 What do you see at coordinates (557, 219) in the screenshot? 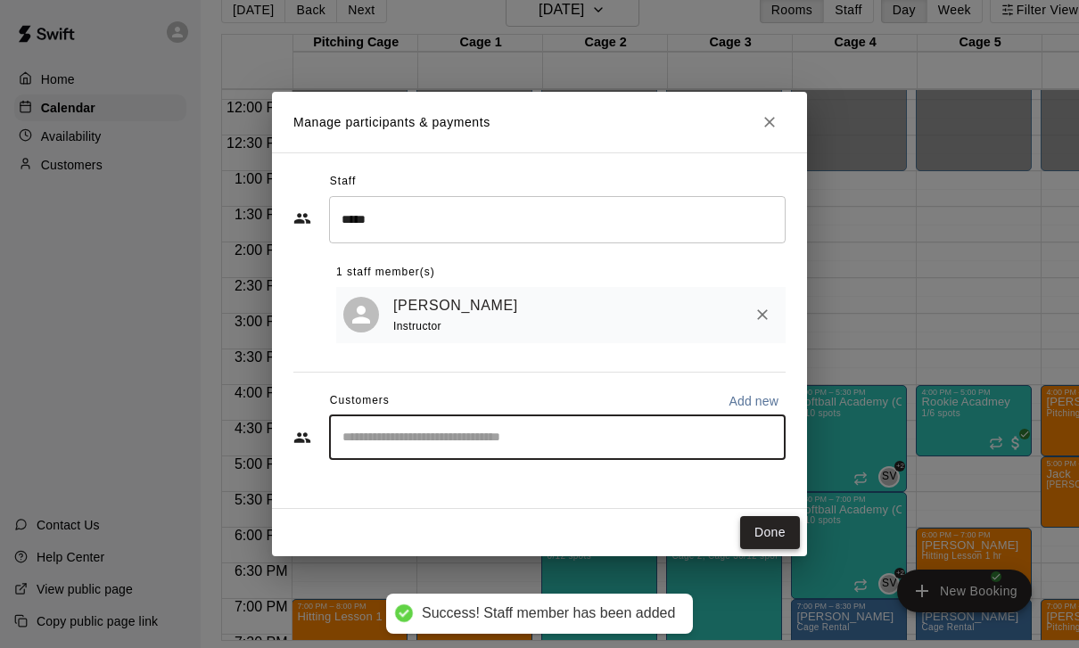
I see `div: Search staff` at bounding box center [557, 219].